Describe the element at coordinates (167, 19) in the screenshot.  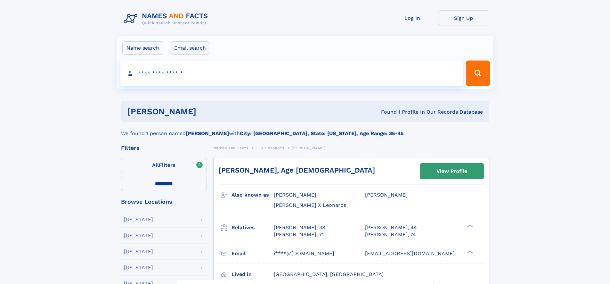
I see `img: Logo Names and Facts` at that location.